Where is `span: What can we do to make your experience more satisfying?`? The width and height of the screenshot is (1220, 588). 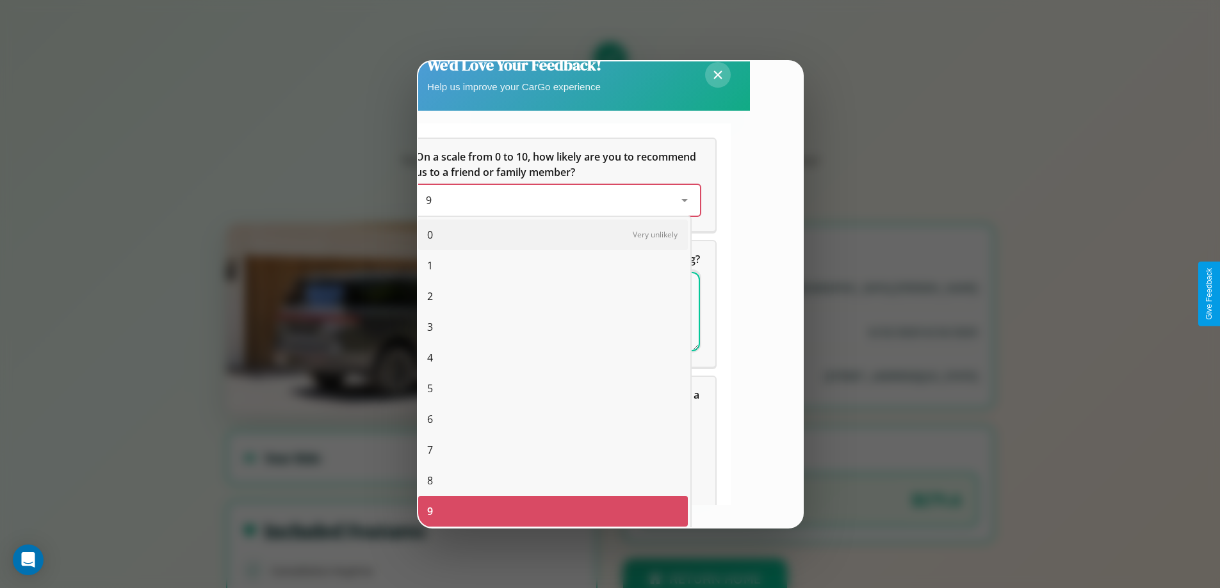
span: What can we do to make your experience more satisfying? is located at coordinates (558, 259).